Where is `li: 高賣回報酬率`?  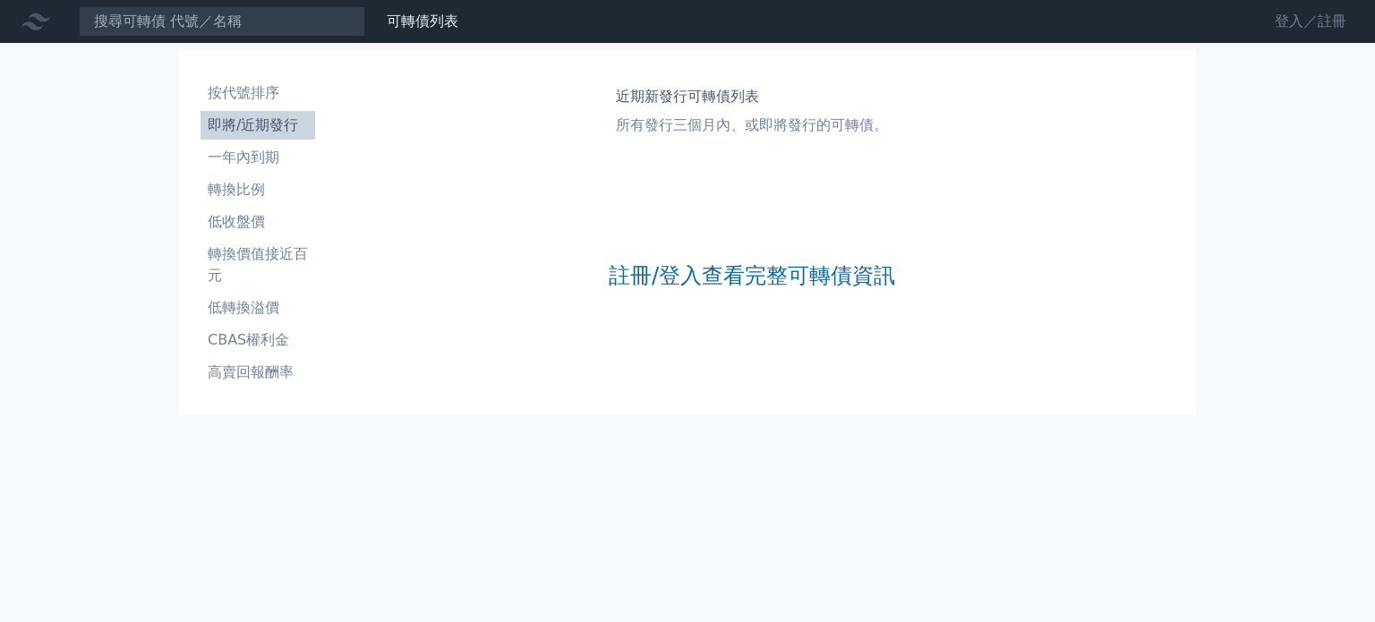
li: 高賣回報酬率 is located at coordinates (258, 372).